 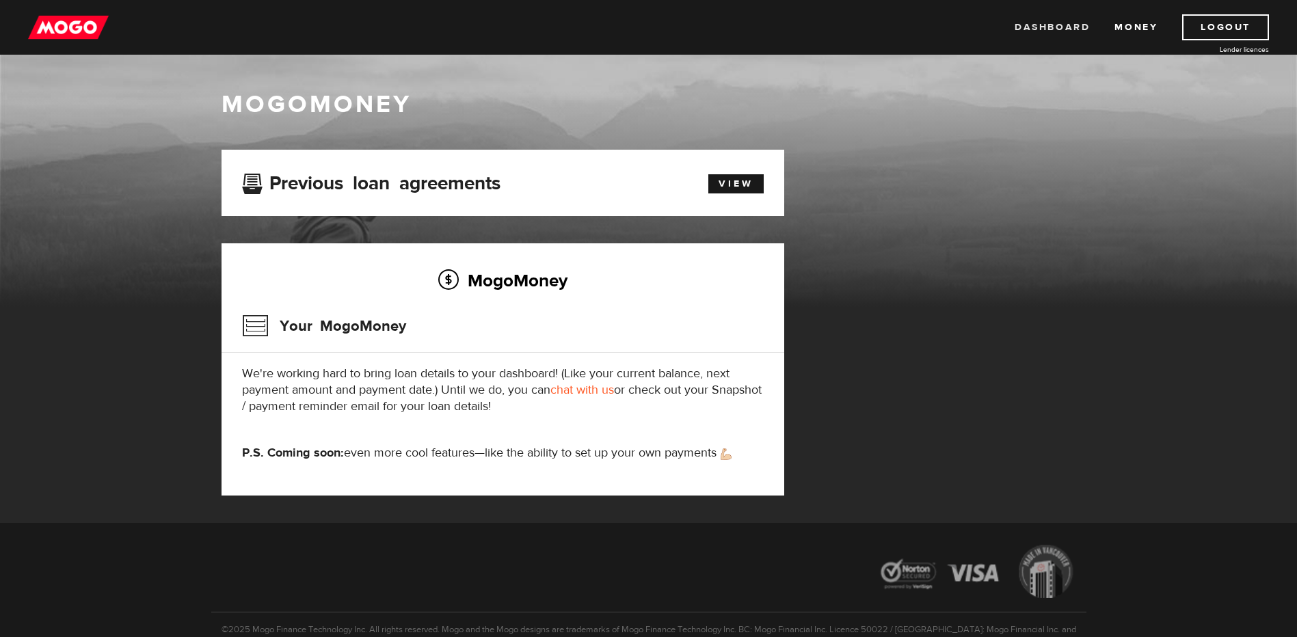 I want to click on a: Dashboard, so click(x=1052, y=27).